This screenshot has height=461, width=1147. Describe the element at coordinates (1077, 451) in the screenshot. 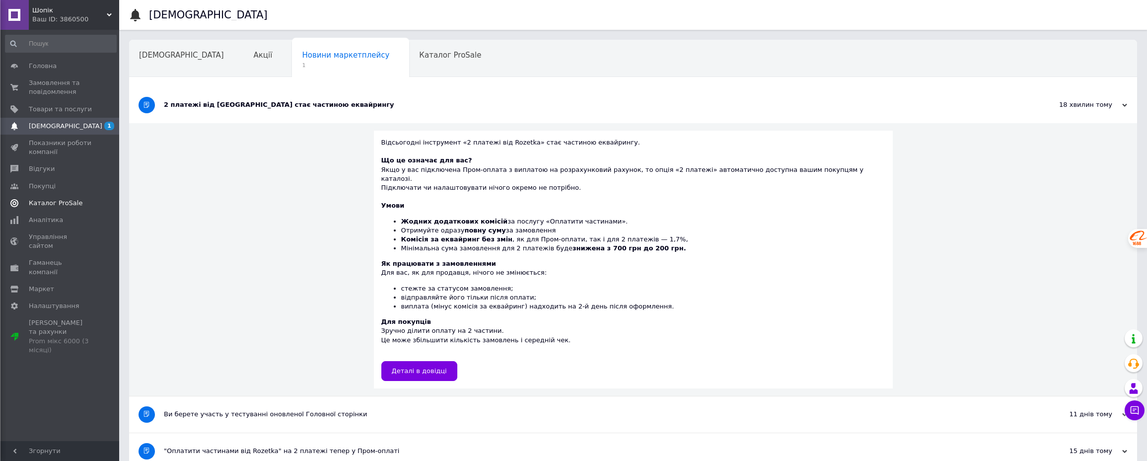

I see `div: 15 днів тому` at that location.